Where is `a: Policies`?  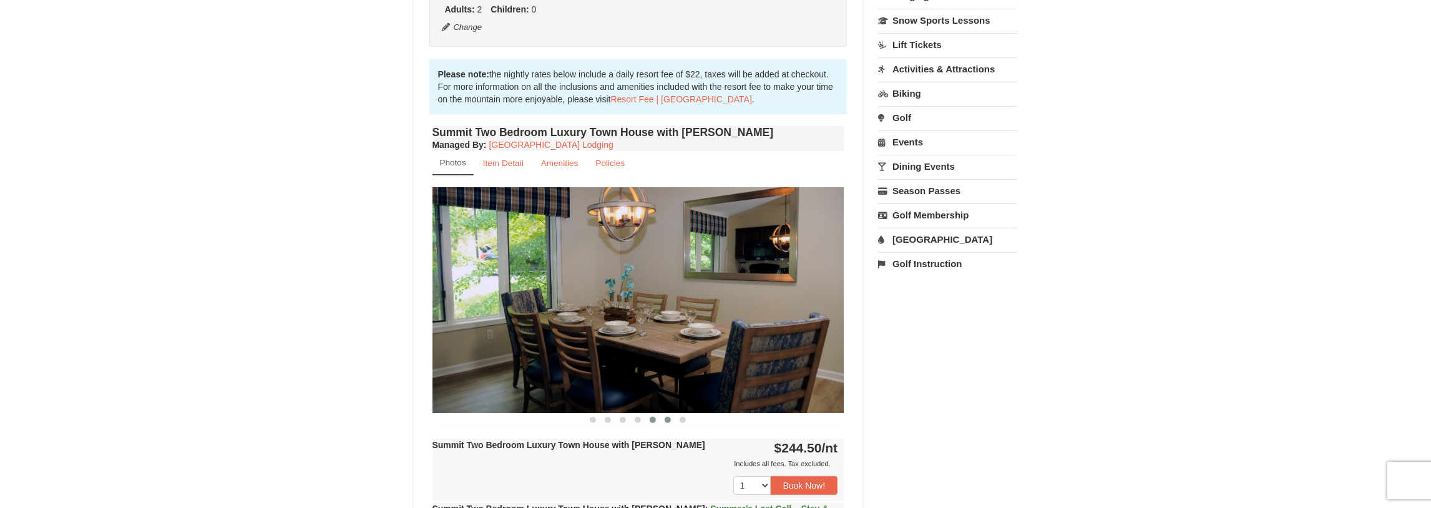
a: Policies is located at coordinates (610, 163).